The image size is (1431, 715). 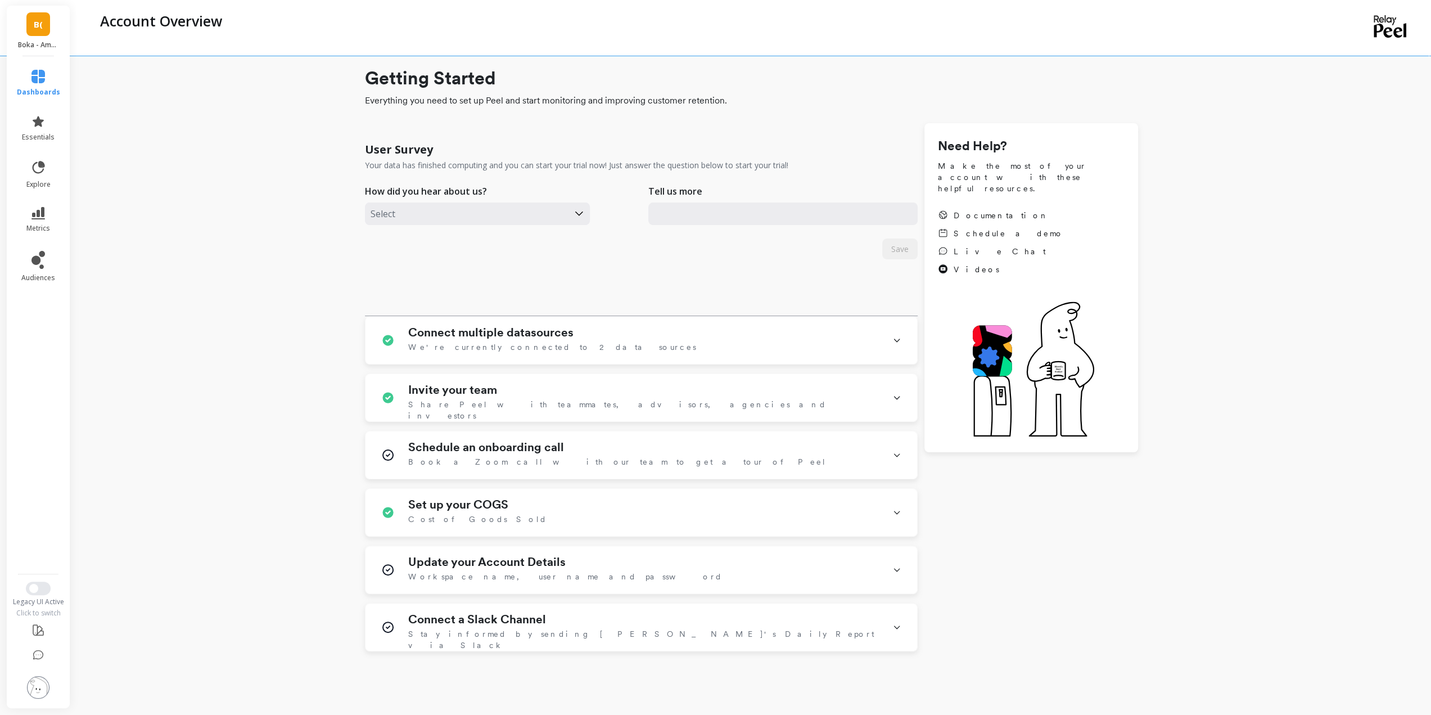 I want to click on span: Make the most of your account with these helpful resources., so click(x=1031, y=177).